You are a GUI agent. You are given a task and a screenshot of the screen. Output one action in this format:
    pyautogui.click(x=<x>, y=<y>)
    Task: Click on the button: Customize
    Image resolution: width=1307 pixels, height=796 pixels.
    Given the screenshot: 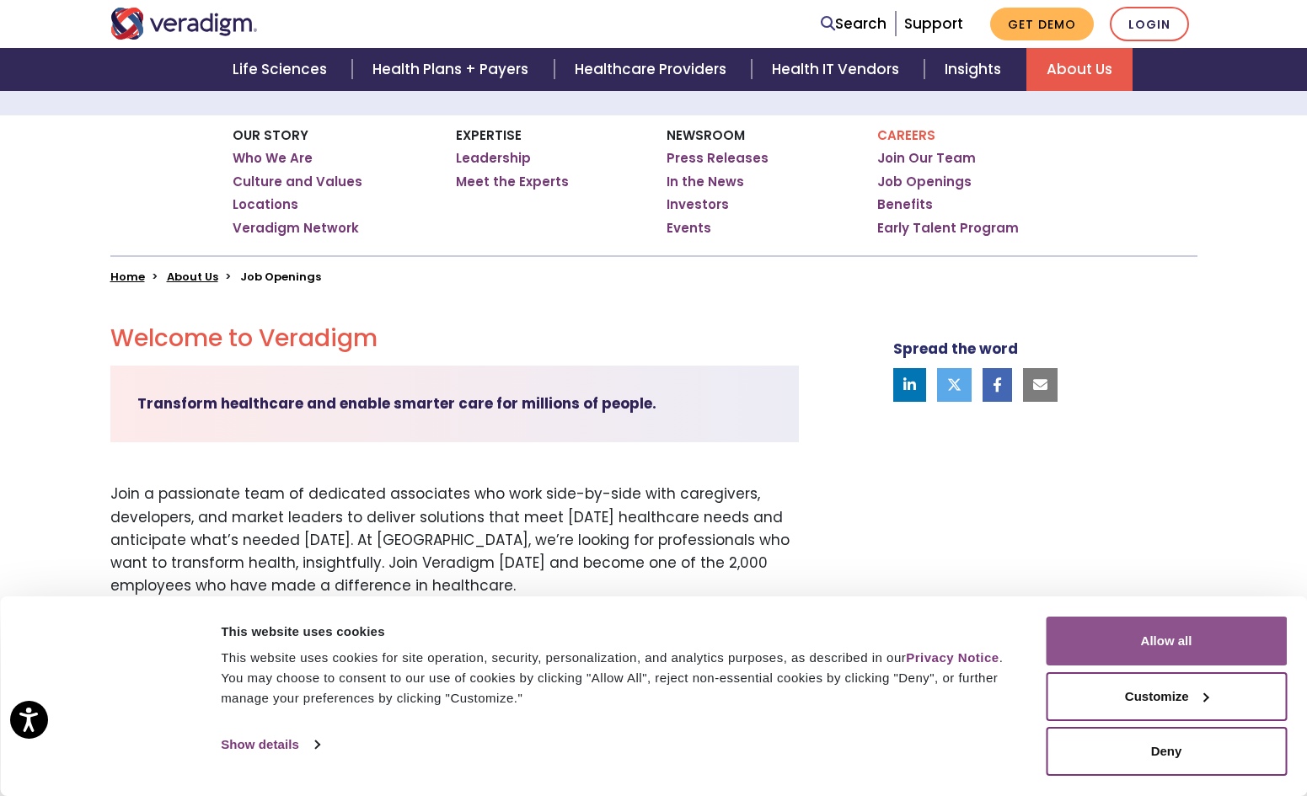 What is the action you would take?
    pyautogui.click(x=1166, y=697)
    